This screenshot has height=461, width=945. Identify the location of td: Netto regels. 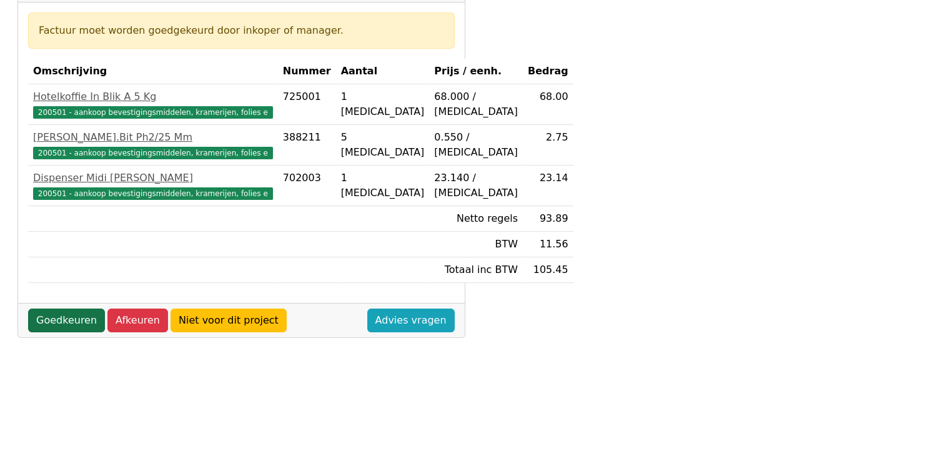
(476, 219).